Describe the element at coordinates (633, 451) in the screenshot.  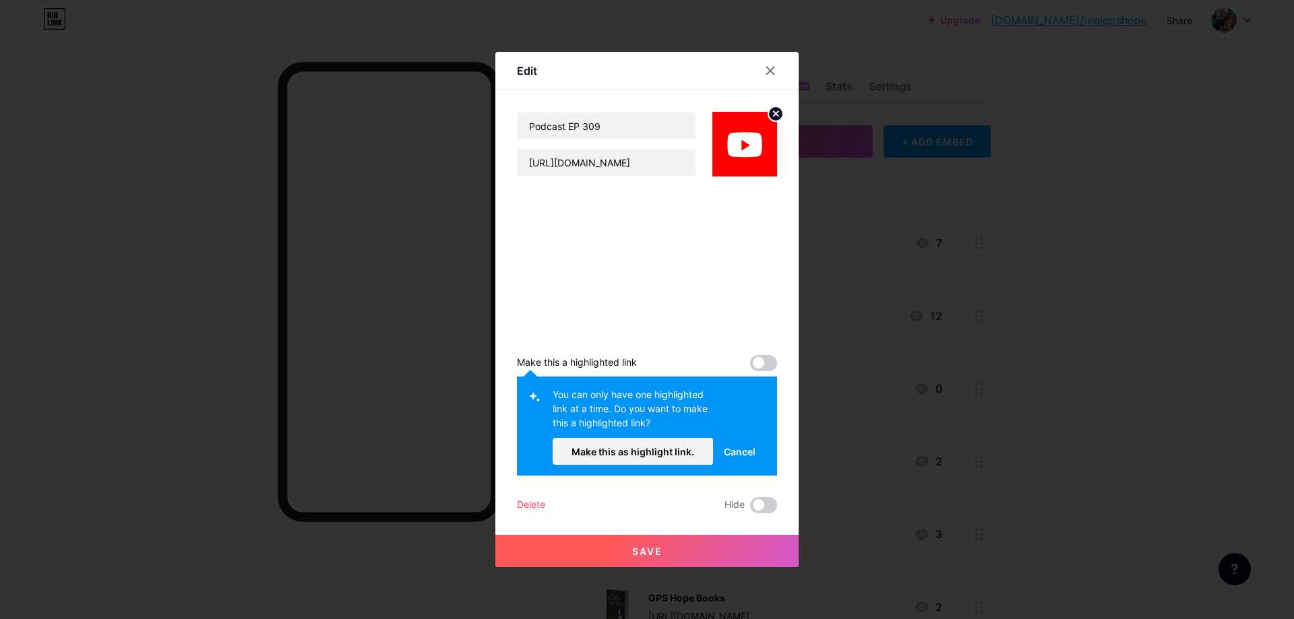
I see `span: Make this as highlight link.` at that location.